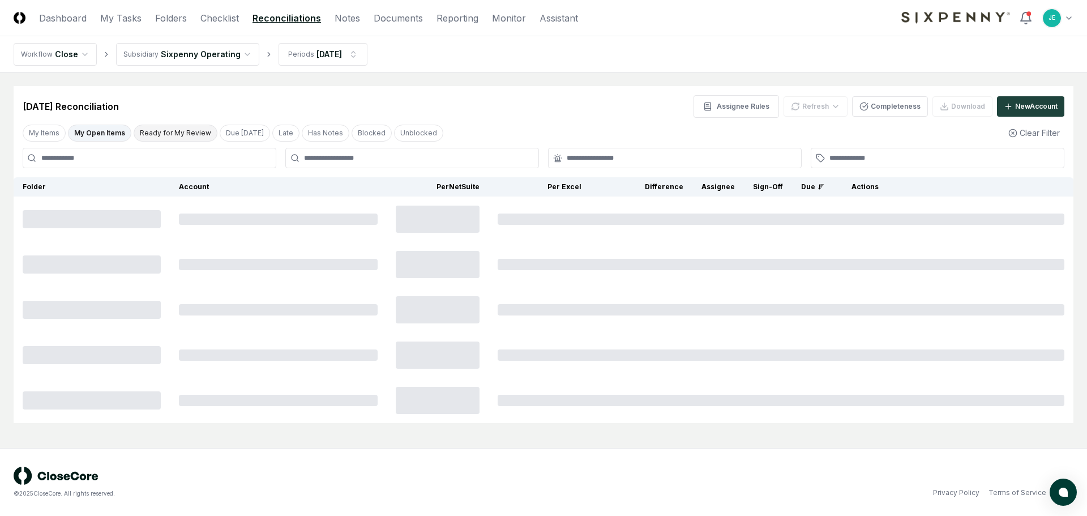 The width and height of the screenshot is (1087, 516). Describe the element at coordinates (642, 187) in the screenshot. I see `th: Difference` at that location.